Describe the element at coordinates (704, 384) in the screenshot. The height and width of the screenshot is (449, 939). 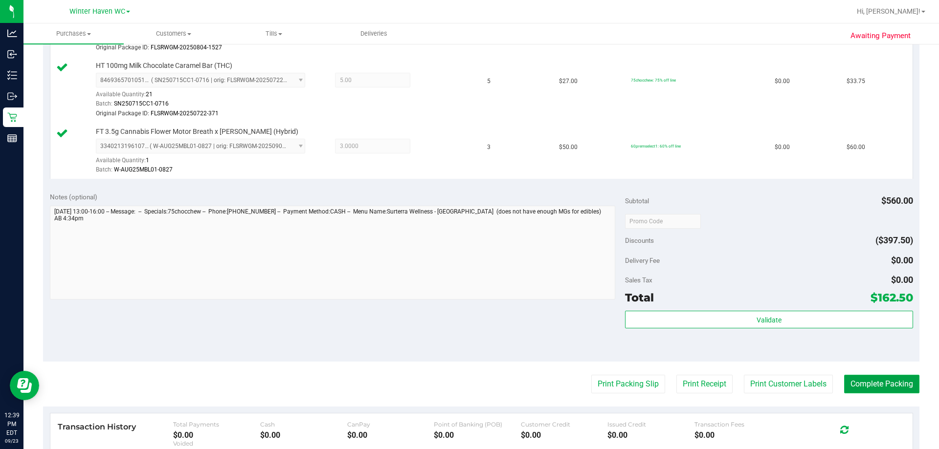
I see `button: Print Receipt` at that location.